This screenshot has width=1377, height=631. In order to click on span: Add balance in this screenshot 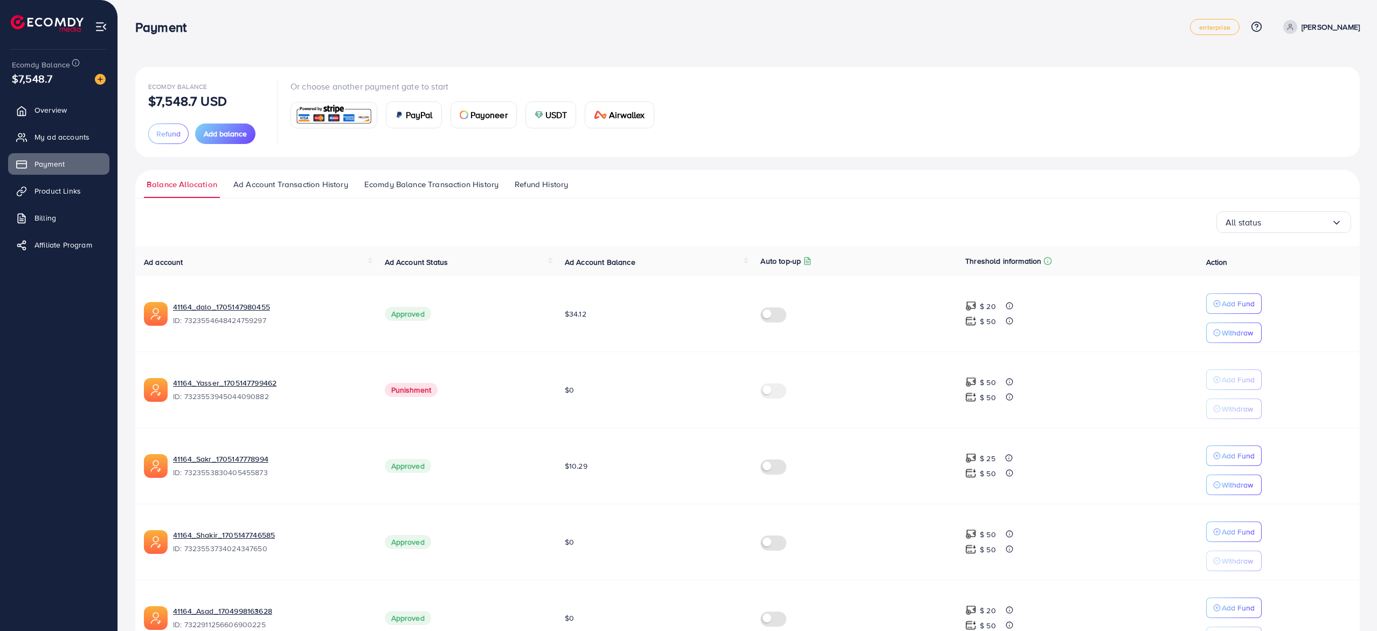, I will do `click(225, 134)`.